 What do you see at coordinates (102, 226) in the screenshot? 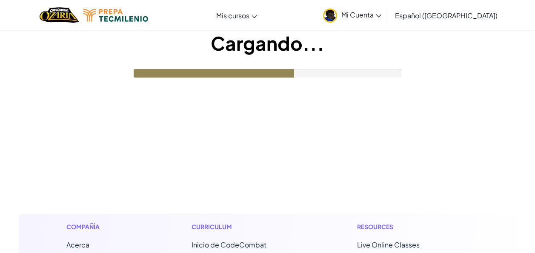
I see `h1: Compañía` at bounding box center [102, 226].